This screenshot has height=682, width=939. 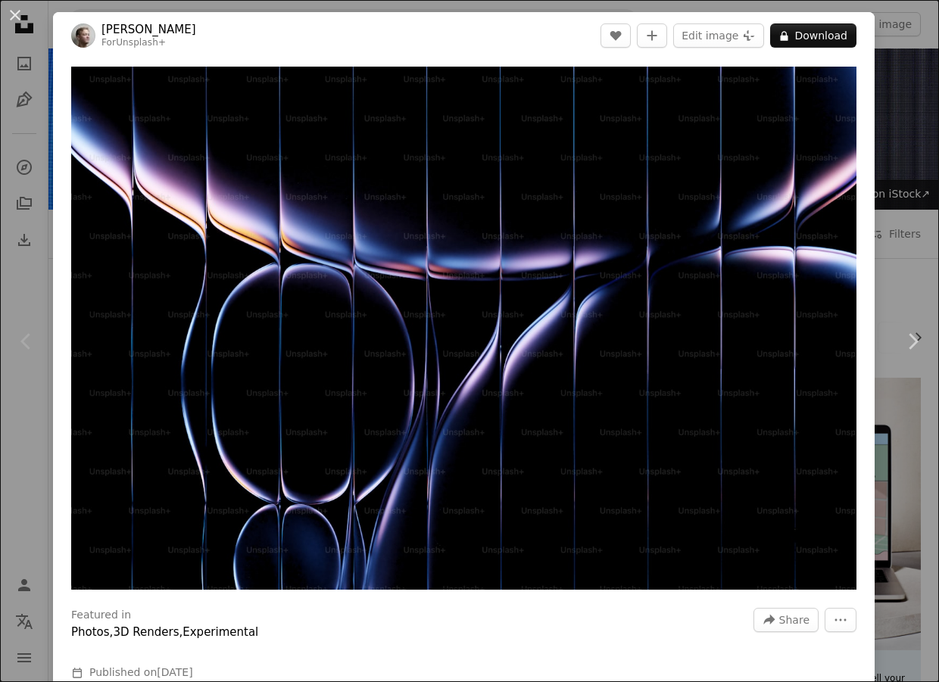 I want to click on button: Like, so click(x=615, y=36).